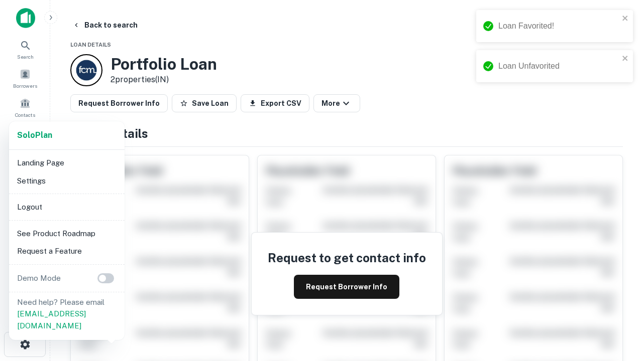 Image resolution: width=643 pixels, height=361 pixels. Describe the element at coordinates (35, 135) in the screenshot. I see `strong: Solo Plan` at that location.